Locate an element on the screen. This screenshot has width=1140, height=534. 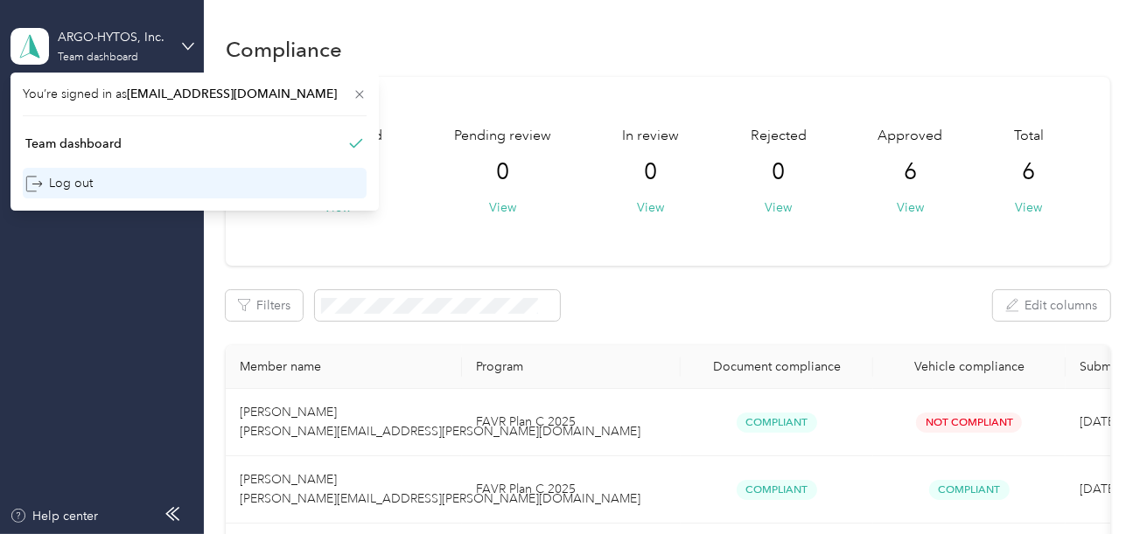
button: Edit columns is located at coordinates (1051, 305).